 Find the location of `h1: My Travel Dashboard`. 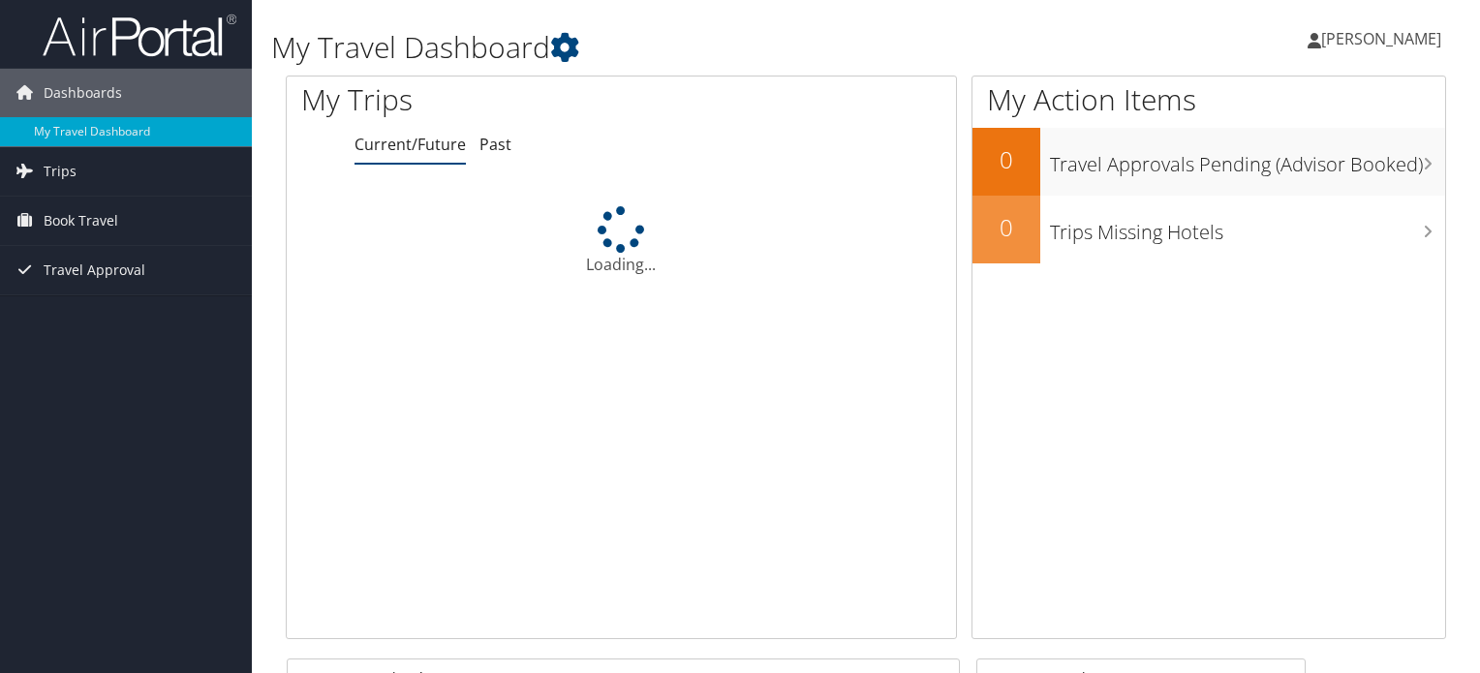

h1: My Travel Dashboard is located at coordinates (668, 47).